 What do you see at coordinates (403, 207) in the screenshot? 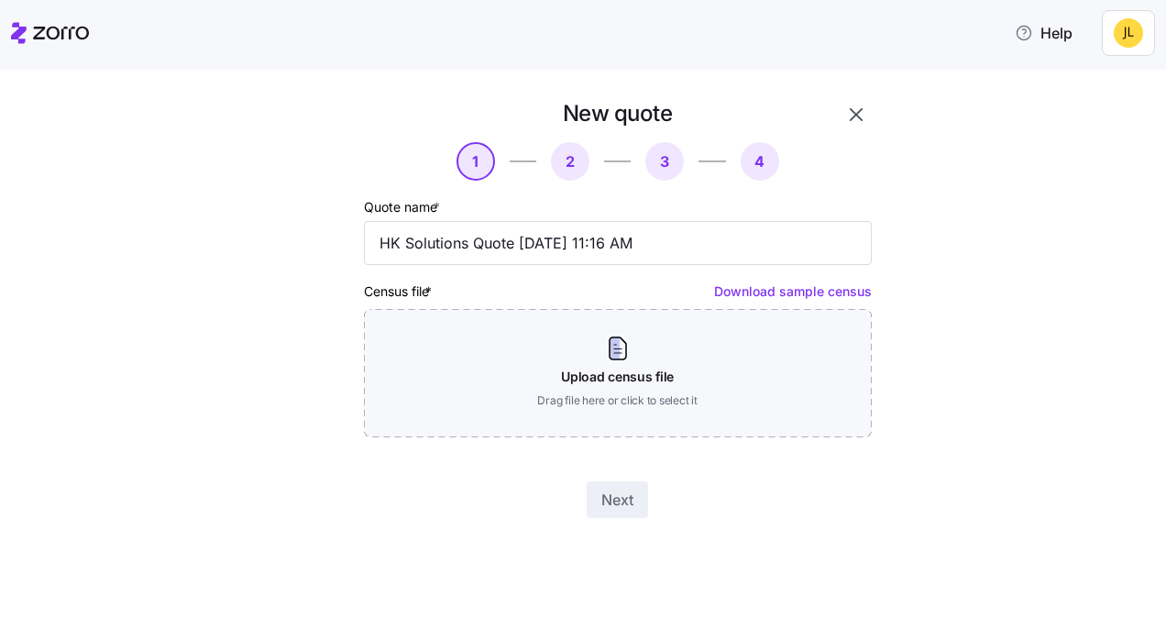
I see `label: Quote name` at bounding box center [403, 207].